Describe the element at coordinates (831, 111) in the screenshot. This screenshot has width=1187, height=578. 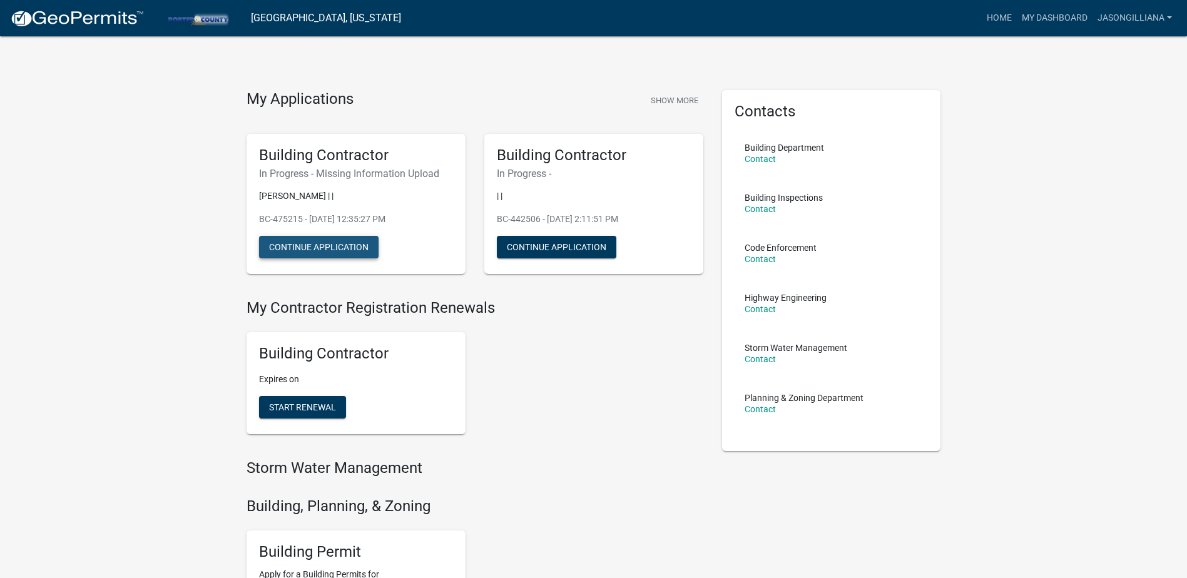
I see `h5: Contacts` at that location.